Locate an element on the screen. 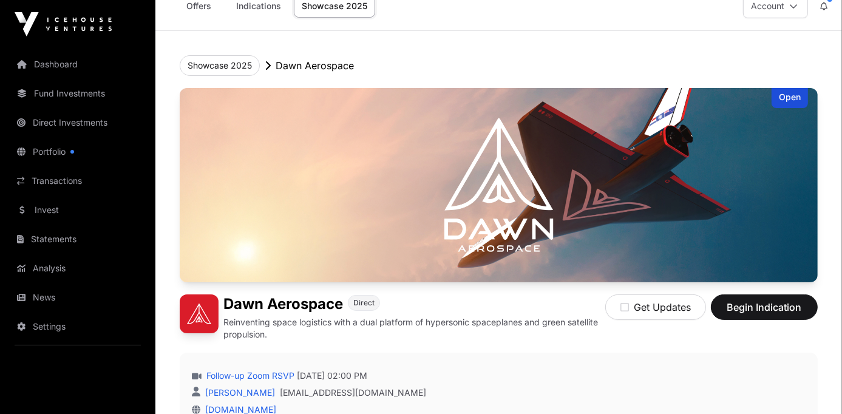 The height and width of the screenshot is (414, 842). button: Showcase 2025 is located at coordinates (220, 66).